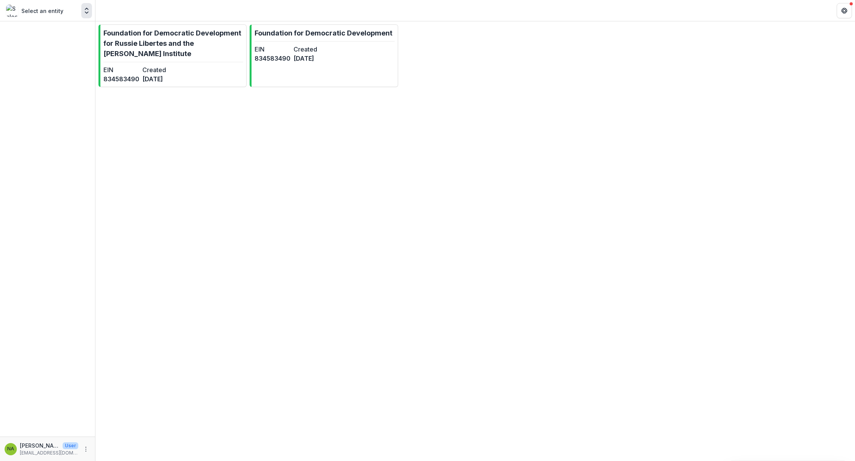  I want to click on div: Natalia Arno, so click(11, 449).